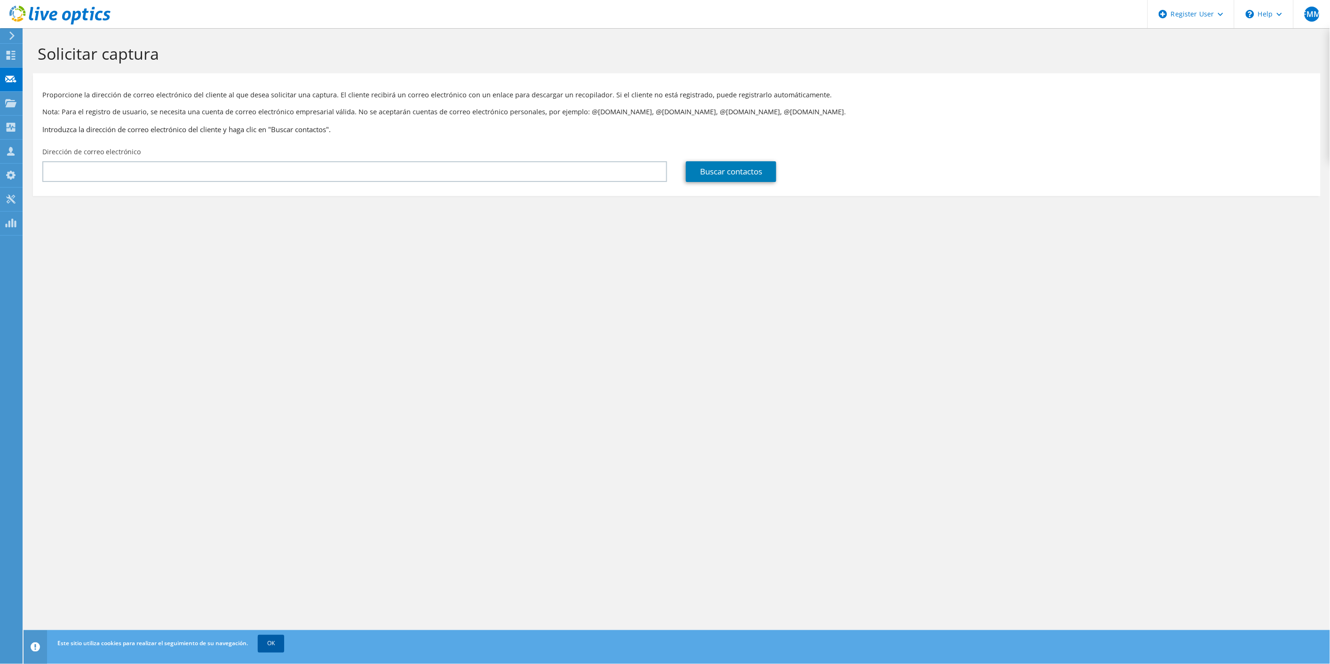  Describe the element at coordinates (152, 643) in the screenshot. I see `span: Este sitio utiliza cookies para realizar el seguimiento de su navegación.` at that location.